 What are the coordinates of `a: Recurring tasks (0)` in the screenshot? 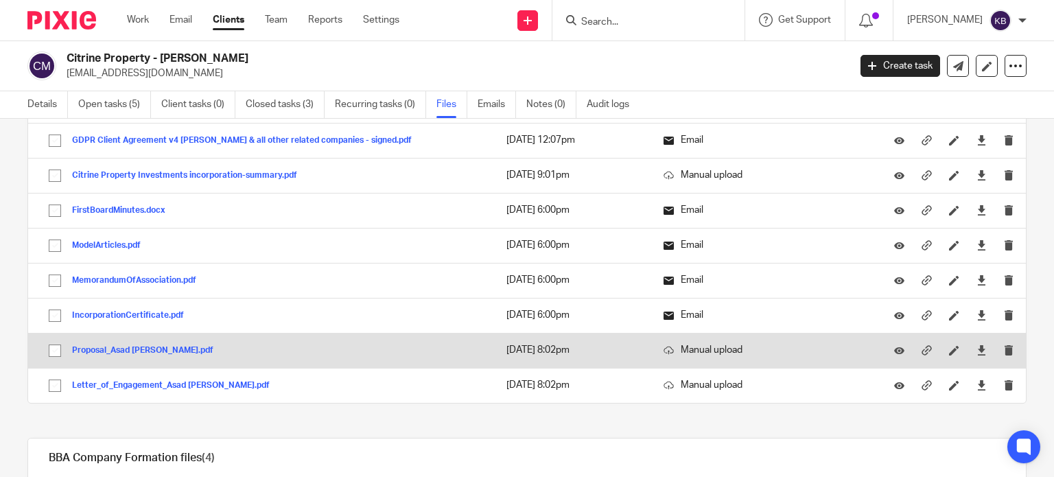 It's located at (380, 104).